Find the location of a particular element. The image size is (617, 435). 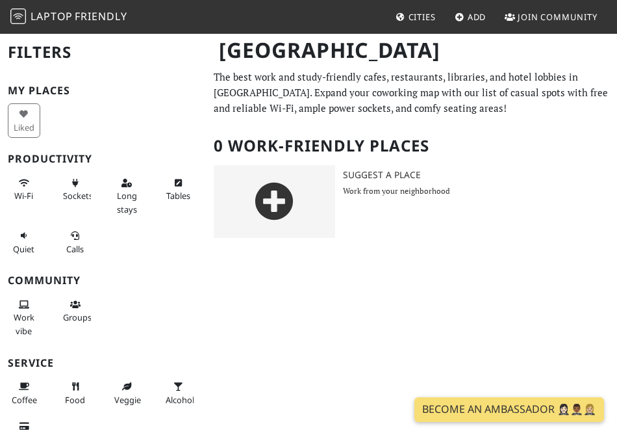

button: Food is located at coordinates (75, 392).